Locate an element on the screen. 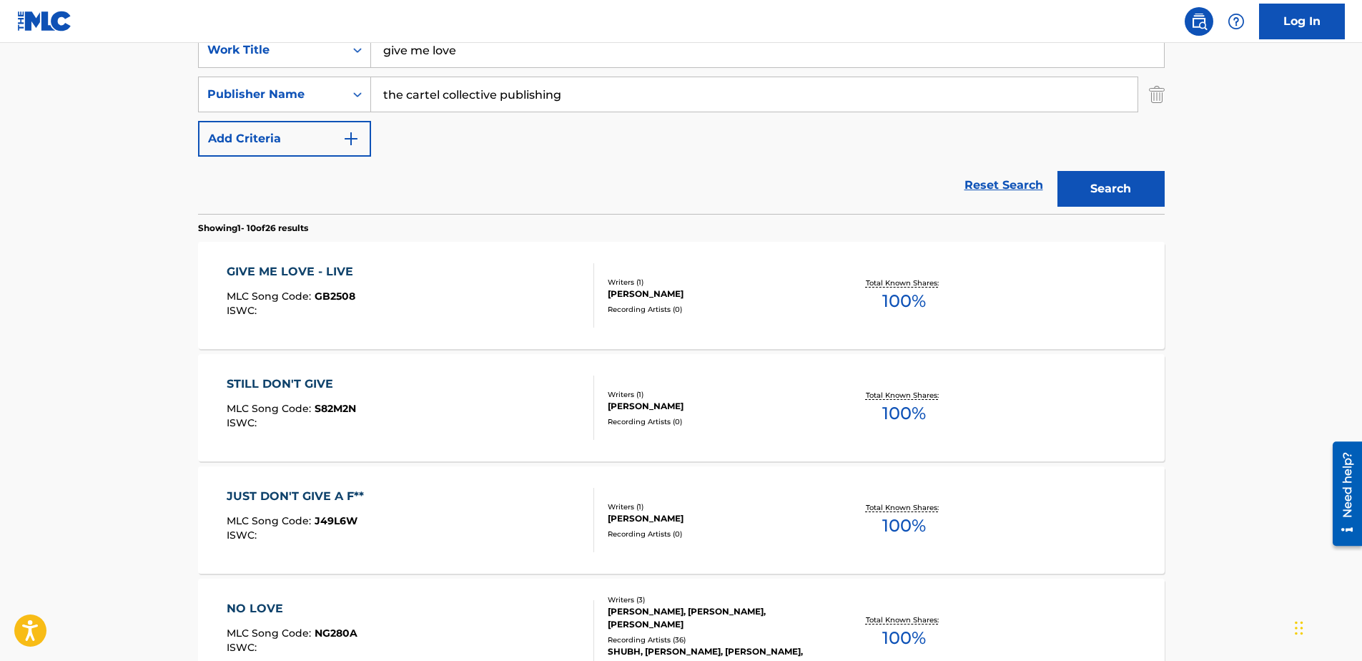 The height and width of the screenshot is (661, 1362). a: Log In is located at coordinates (1302, 21).